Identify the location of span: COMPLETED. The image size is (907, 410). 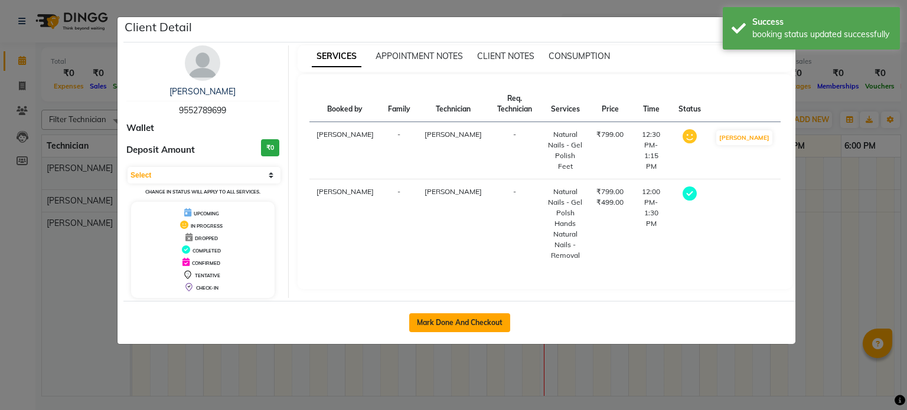
(207, 251).